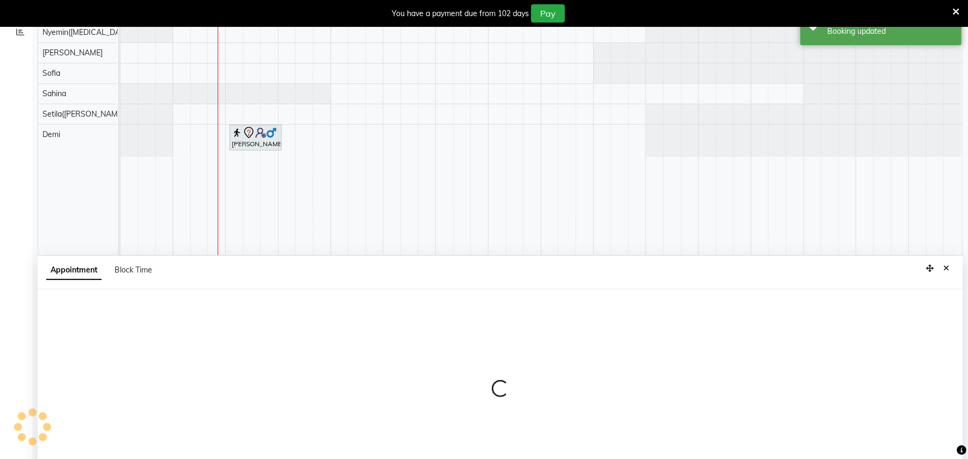 The height and width of the screenshot is (459, 968). What do you see at coordinates (946, 268) in the screenshot?
I see `button: Close` at bounding box center [946, 268].